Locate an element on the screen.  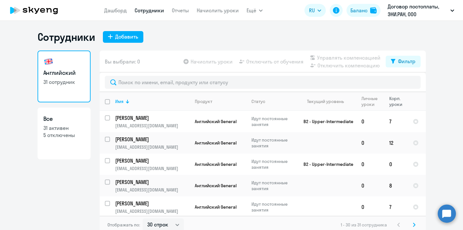
button: Фильтр is located at coordinates (403, 61).